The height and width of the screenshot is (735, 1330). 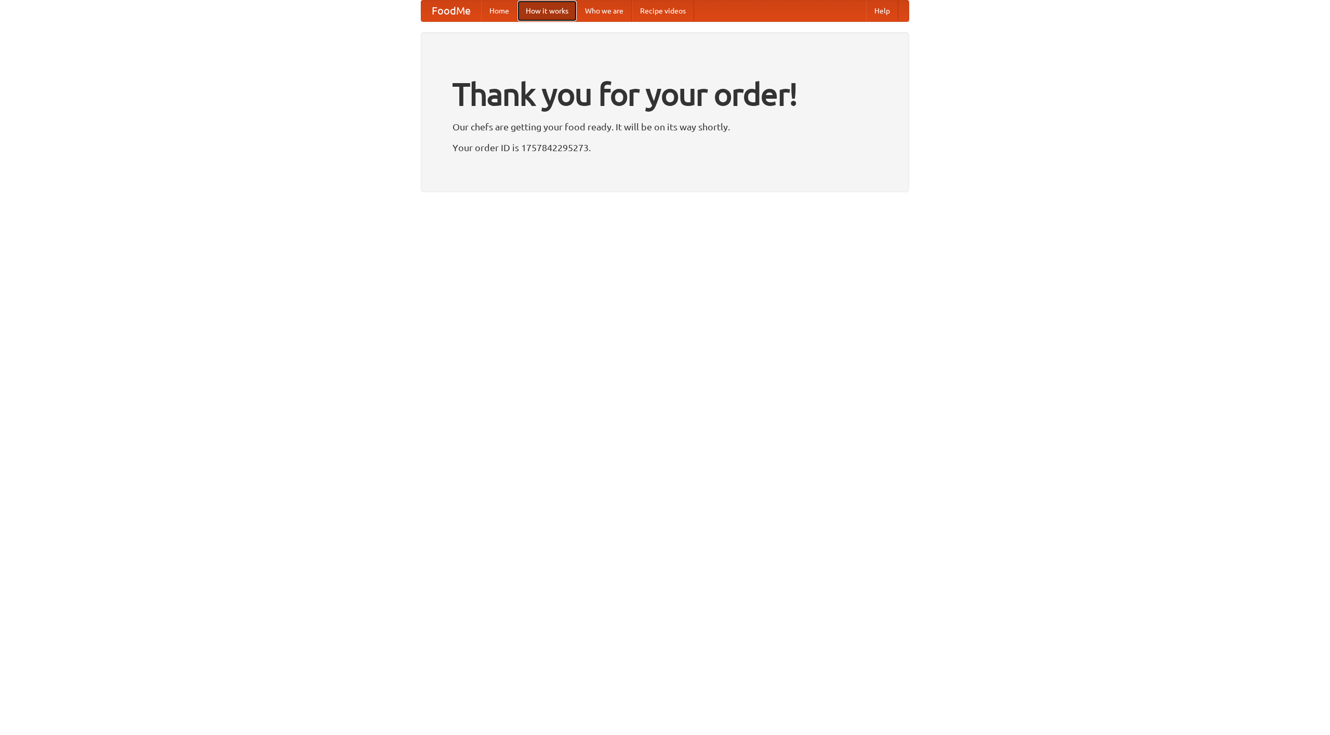 I want to click on p: Your order ID is 1757842295273., so click(x=665, y=148).